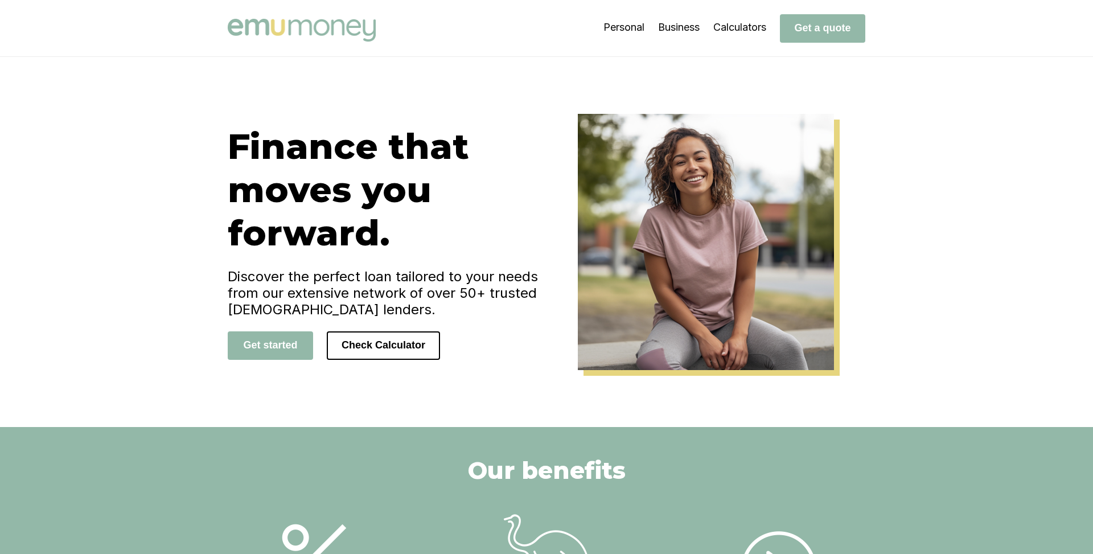 This screenshot has width=1093, height=554. What do you see at coordinates (270, 344) in the screenshot?
I see `a: Get started` at bounding box center [270, 344].